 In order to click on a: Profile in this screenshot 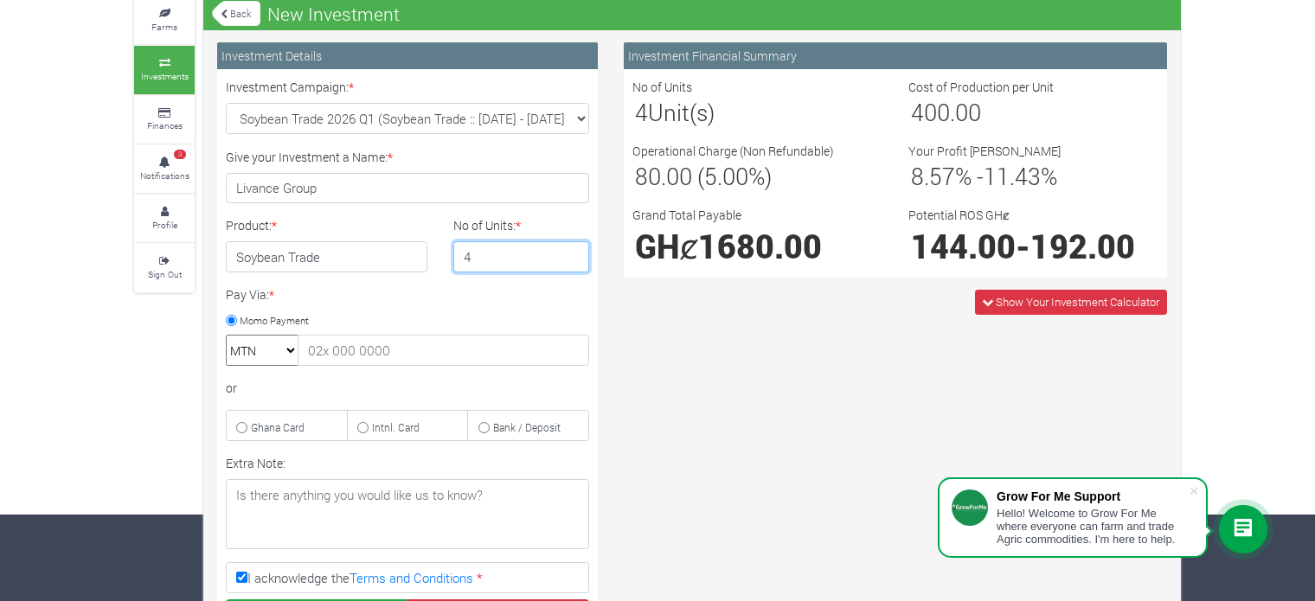, I will do `click(164, 218)`.